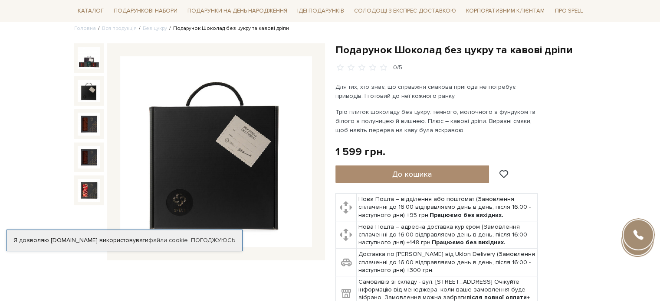 This screenshot has width=660, height=301. I want to click on td: Нова Пошта – адресна доставка кур'єром (Замовлення сплаченні до 16:00 відправляємо день в день, п..., so click(446, 235).